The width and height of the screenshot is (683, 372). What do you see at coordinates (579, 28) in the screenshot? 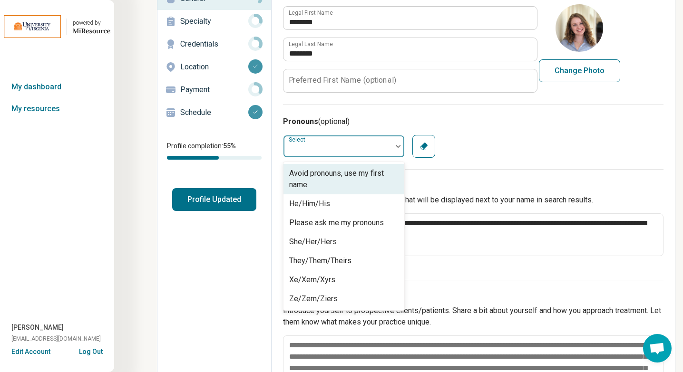
I see `img: avatar image` at bounding box center [579, 28].